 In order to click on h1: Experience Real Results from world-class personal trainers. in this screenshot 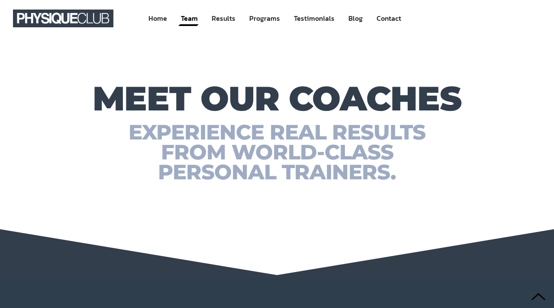, I will do `click(277, 152)`.